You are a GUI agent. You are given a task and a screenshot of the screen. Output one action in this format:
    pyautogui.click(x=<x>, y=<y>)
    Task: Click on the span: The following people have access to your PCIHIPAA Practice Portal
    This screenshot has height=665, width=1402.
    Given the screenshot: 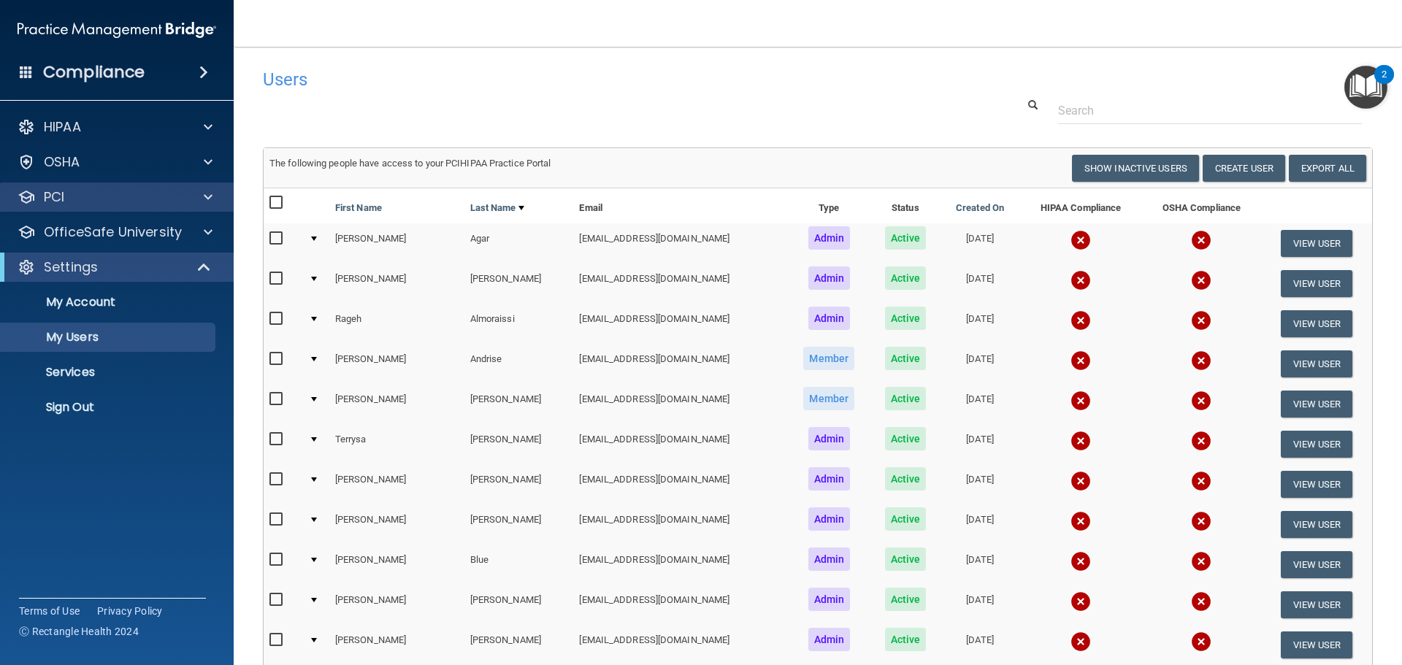 What is the action you would take?
    pyautogui.click(x=410, y=163)
    